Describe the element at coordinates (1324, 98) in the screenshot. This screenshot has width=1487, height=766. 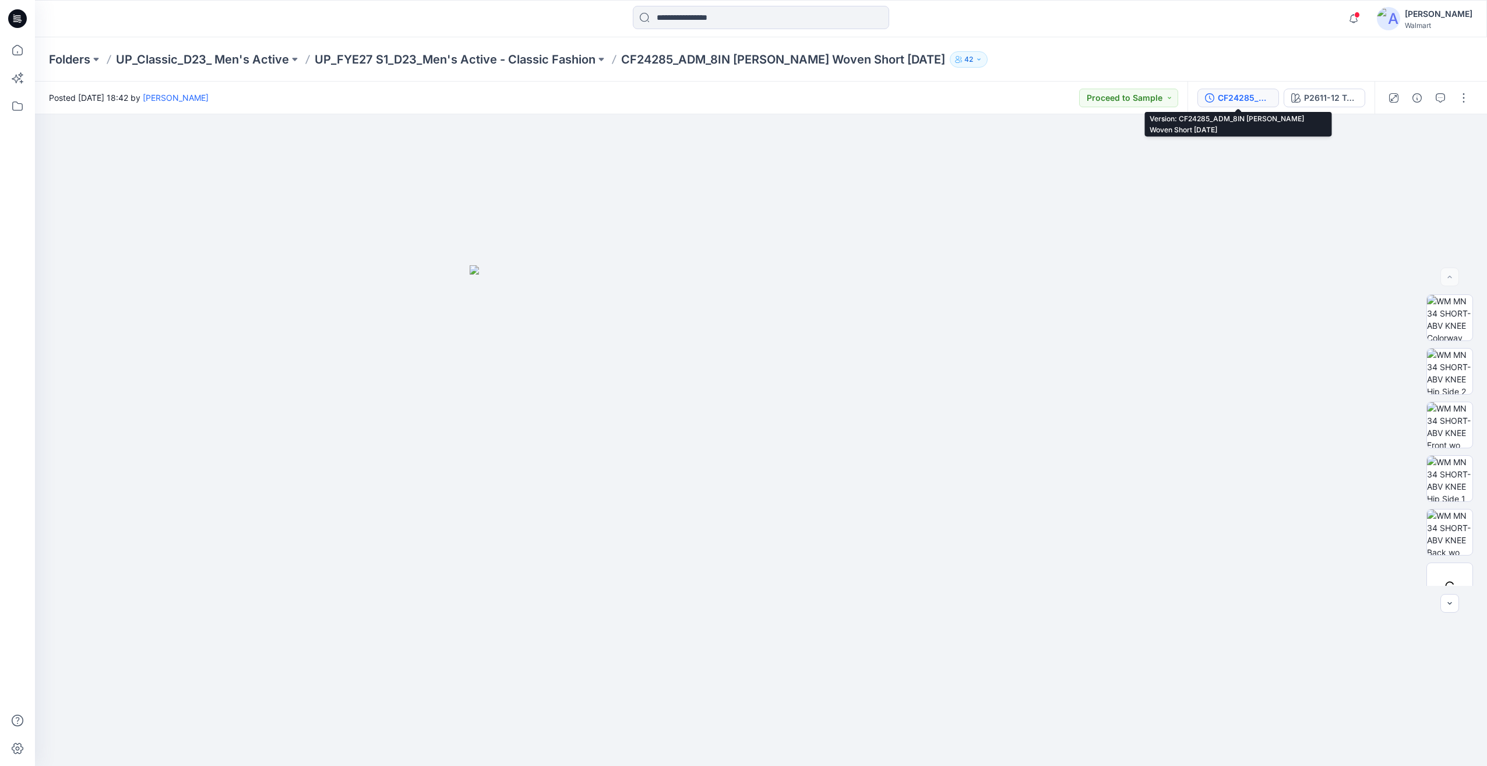
I see `button: P2611-12 Tonal Cloud updated` at that location.